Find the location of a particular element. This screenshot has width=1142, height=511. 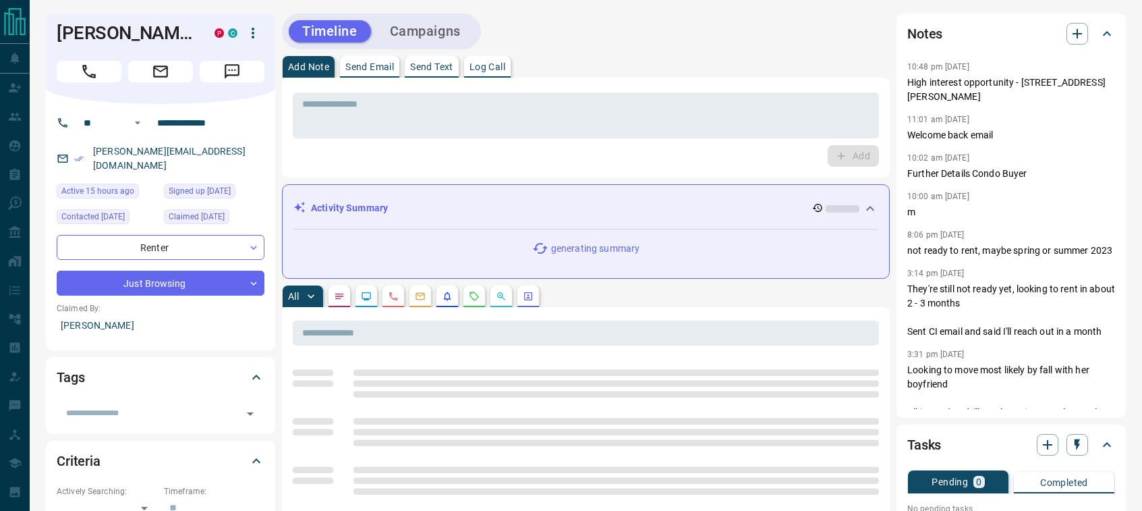

span: Email is located at coordinates (161, 72).